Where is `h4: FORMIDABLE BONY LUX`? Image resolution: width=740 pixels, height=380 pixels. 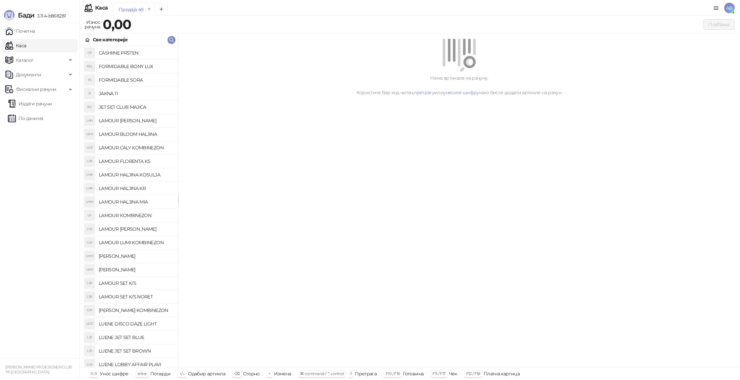 h4: FORMIDABLE BONY LUX is located at coordinates (136, 66).